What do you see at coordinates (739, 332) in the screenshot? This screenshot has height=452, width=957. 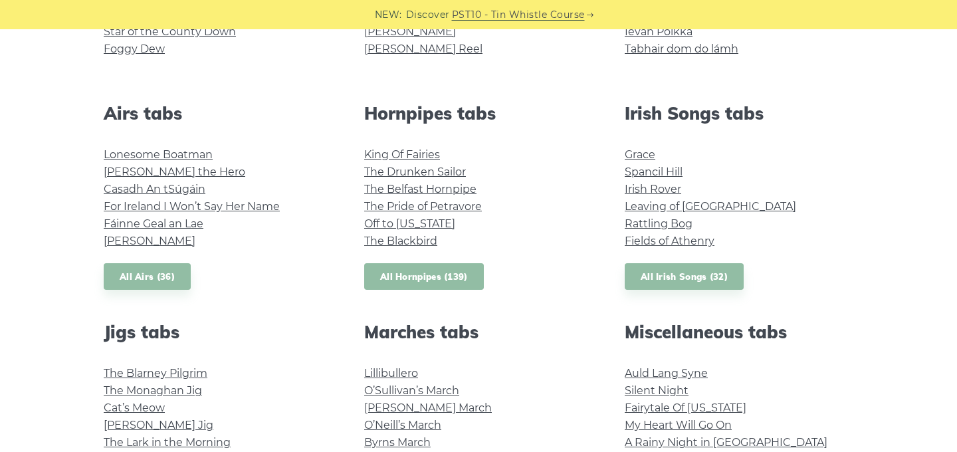 I see `h2: Miscellaneous tabs` at bounding box center [739, 332].